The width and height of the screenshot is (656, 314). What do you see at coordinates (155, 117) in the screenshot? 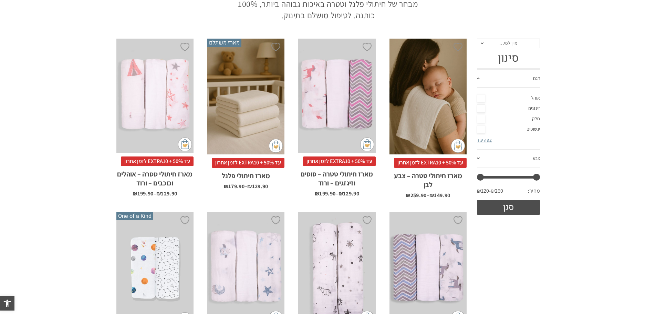
I see `a: מארז חיתולי טטרה - אוהלים וכוכבים - ורוד עד 50% + EXTRA10 לזמן אחרוןמארז חיתולי טטרה – אוהלים וכו...` at bounding box center [155, 117].